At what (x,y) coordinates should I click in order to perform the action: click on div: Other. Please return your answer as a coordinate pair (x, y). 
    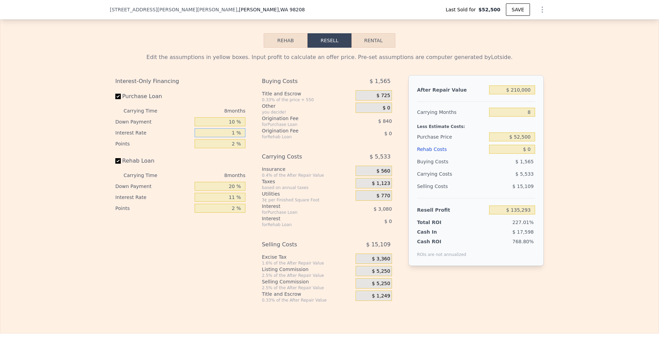
    Looking at the image, I should click on (307, 106).